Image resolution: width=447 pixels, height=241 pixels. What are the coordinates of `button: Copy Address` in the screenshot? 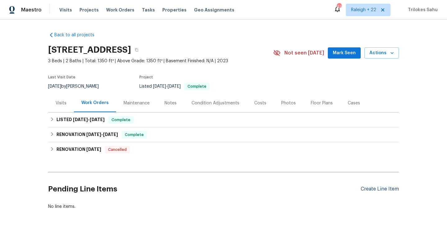 It's located at (136, 50).